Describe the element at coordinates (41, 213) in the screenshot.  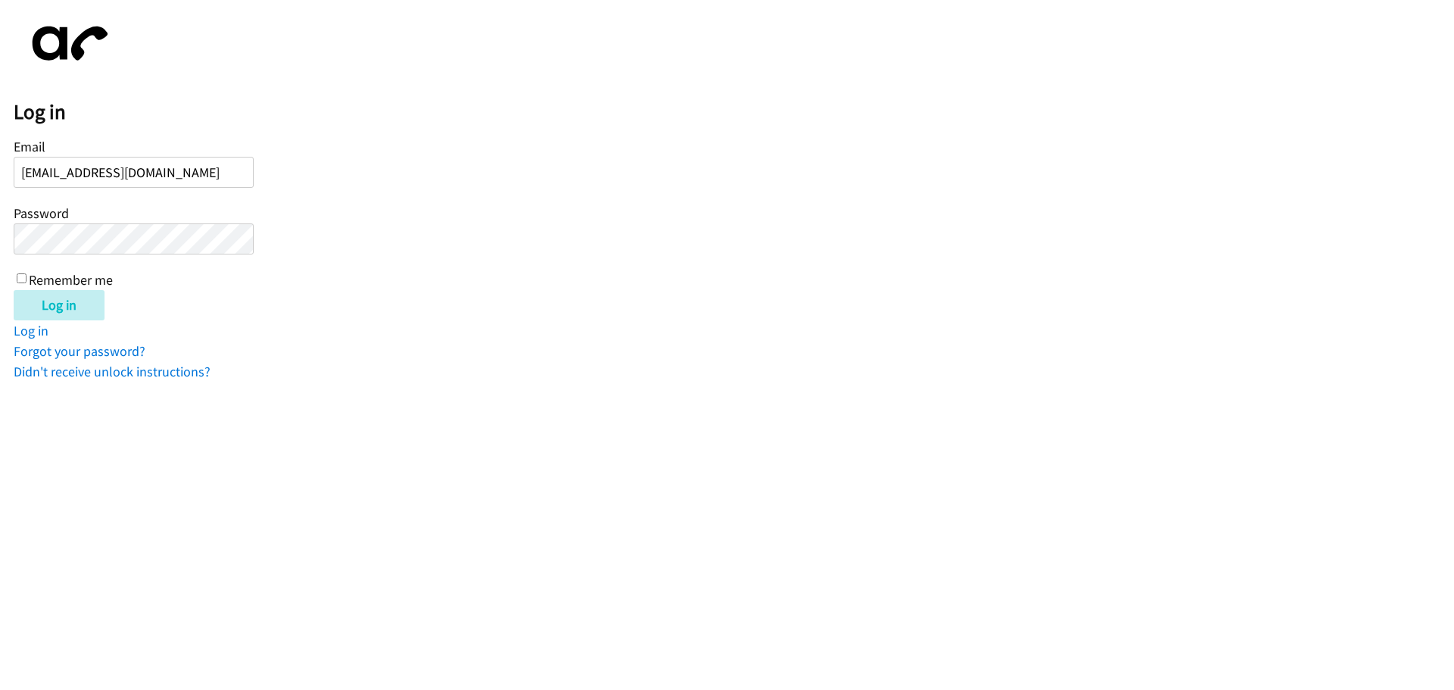
I see `label: Password` at that location.